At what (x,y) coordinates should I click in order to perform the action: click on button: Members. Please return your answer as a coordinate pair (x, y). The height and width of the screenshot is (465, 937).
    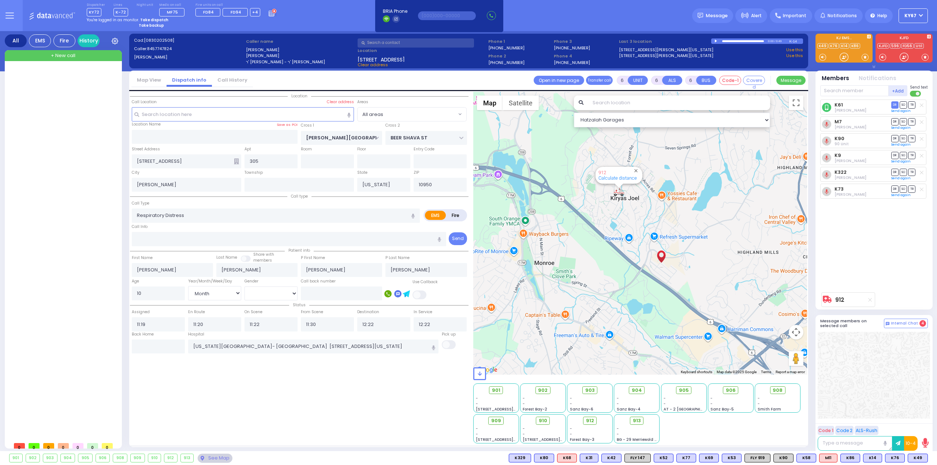
    Looking at the image, I should click on (835, 78).